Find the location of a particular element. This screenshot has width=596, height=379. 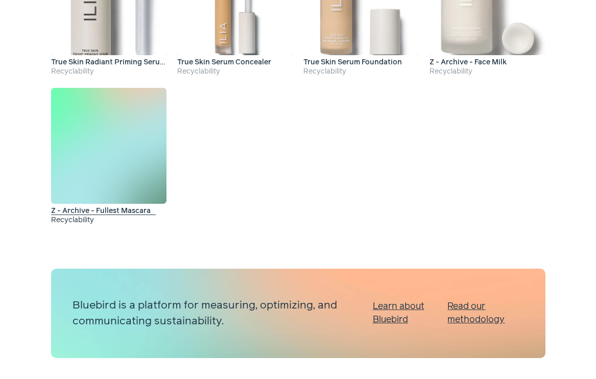

span: Z - Archive - Fullest Mascara is located at coordinates (104, 211).